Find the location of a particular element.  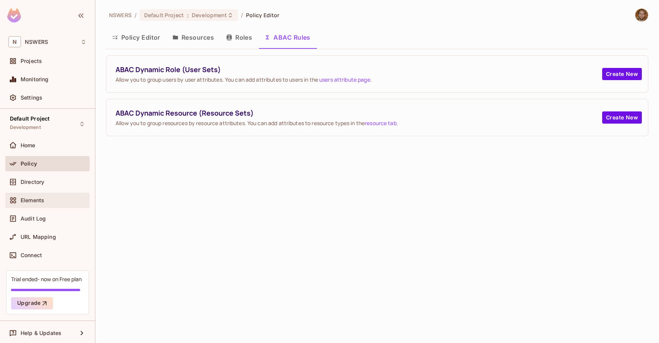

span: Monitoring is located at coordinates (35, 79).